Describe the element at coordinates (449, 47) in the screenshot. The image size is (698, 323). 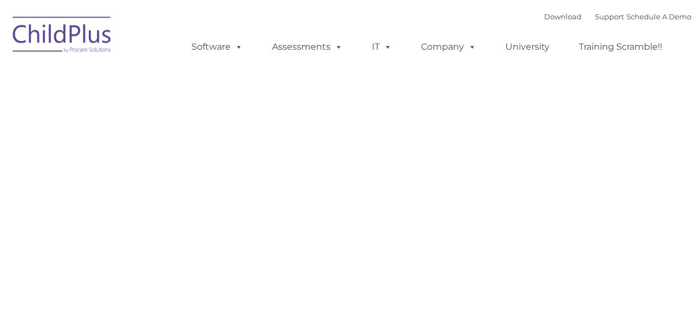
I see `a: Company` at that location.